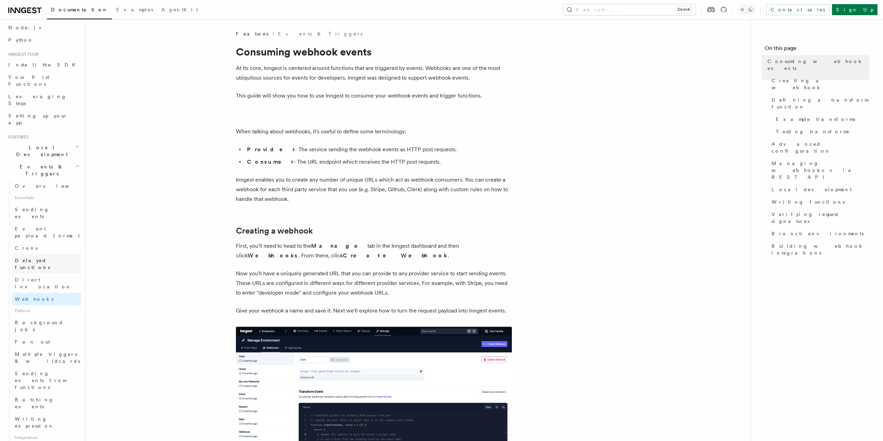 The width and height of the screenshot is (883, 441). I want to click on span: Writing functions, so click(808, 202).